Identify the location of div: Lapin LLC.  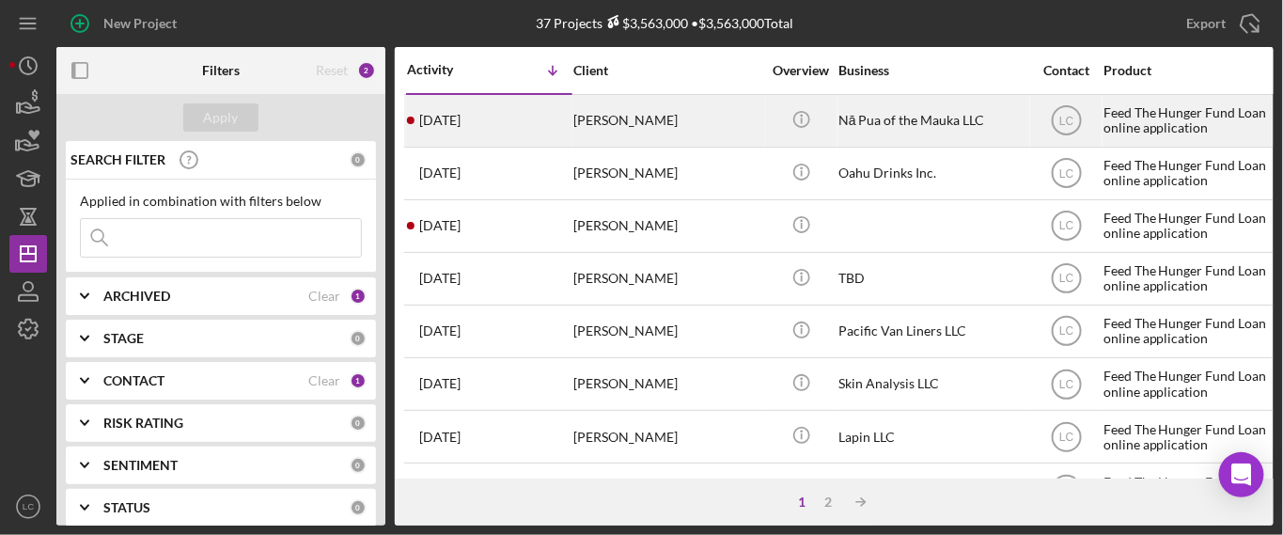
(932, 436).